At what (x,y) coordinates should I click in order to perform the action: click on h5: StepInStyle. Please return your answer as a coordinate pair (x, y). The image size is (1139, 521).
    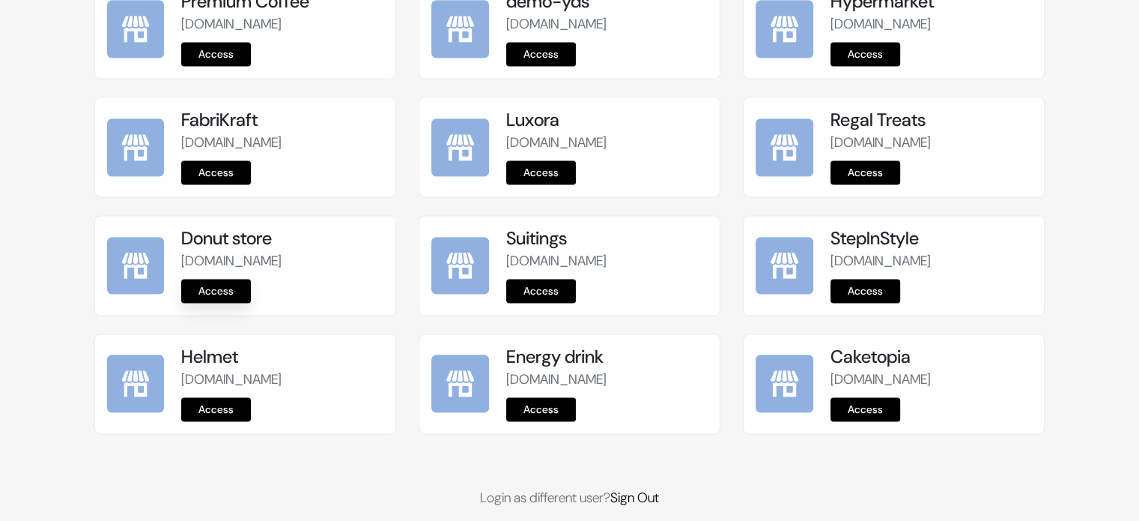
    Looking at the image, I should click on (931, 238).